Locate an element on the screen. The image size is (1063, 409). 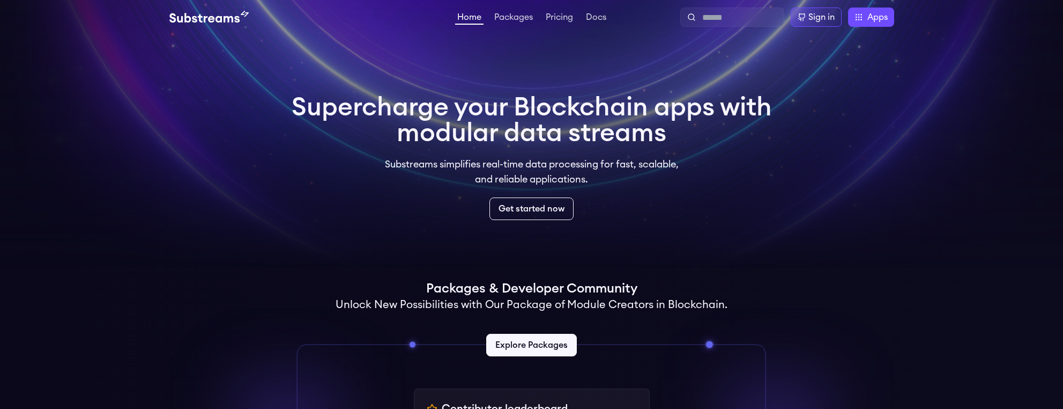
span: Apps is located at coordinates (878, 17).